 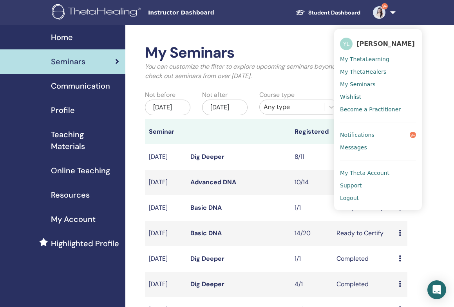 I want to click on img: default.jpg, so click(x=379, y=13).